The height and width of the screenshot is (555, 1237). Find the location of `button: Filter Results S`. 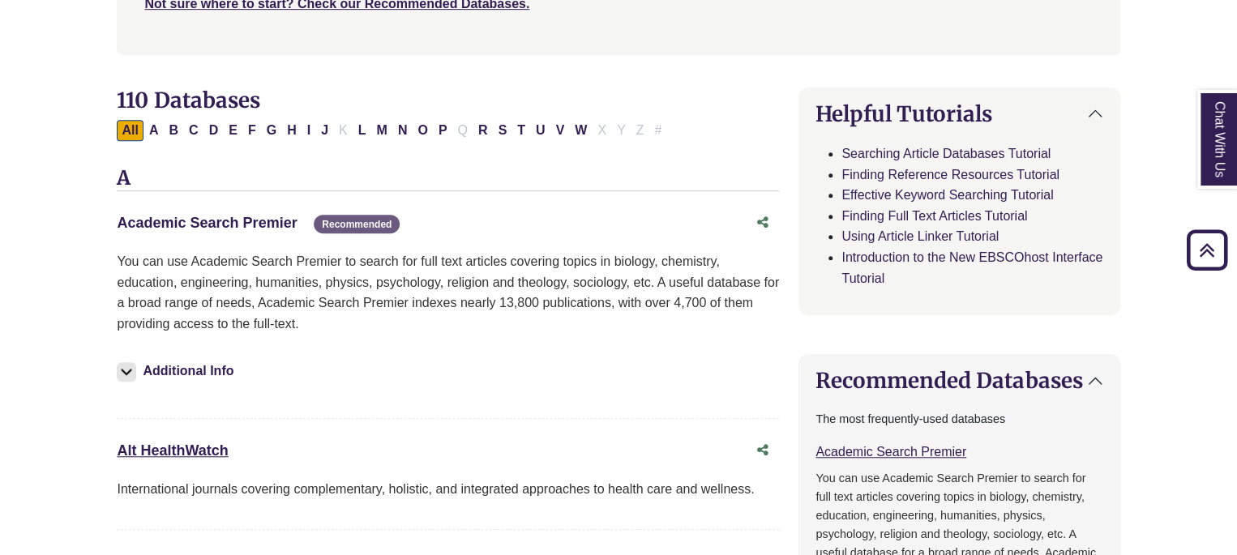

button: Filter Results S is located at coordinates (502, 130).